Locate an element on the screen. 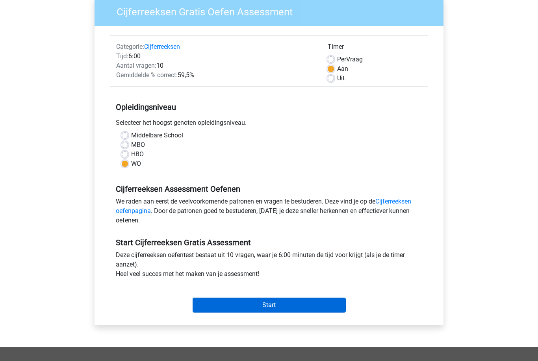  div: 10 is located at coordinates (216, 66).